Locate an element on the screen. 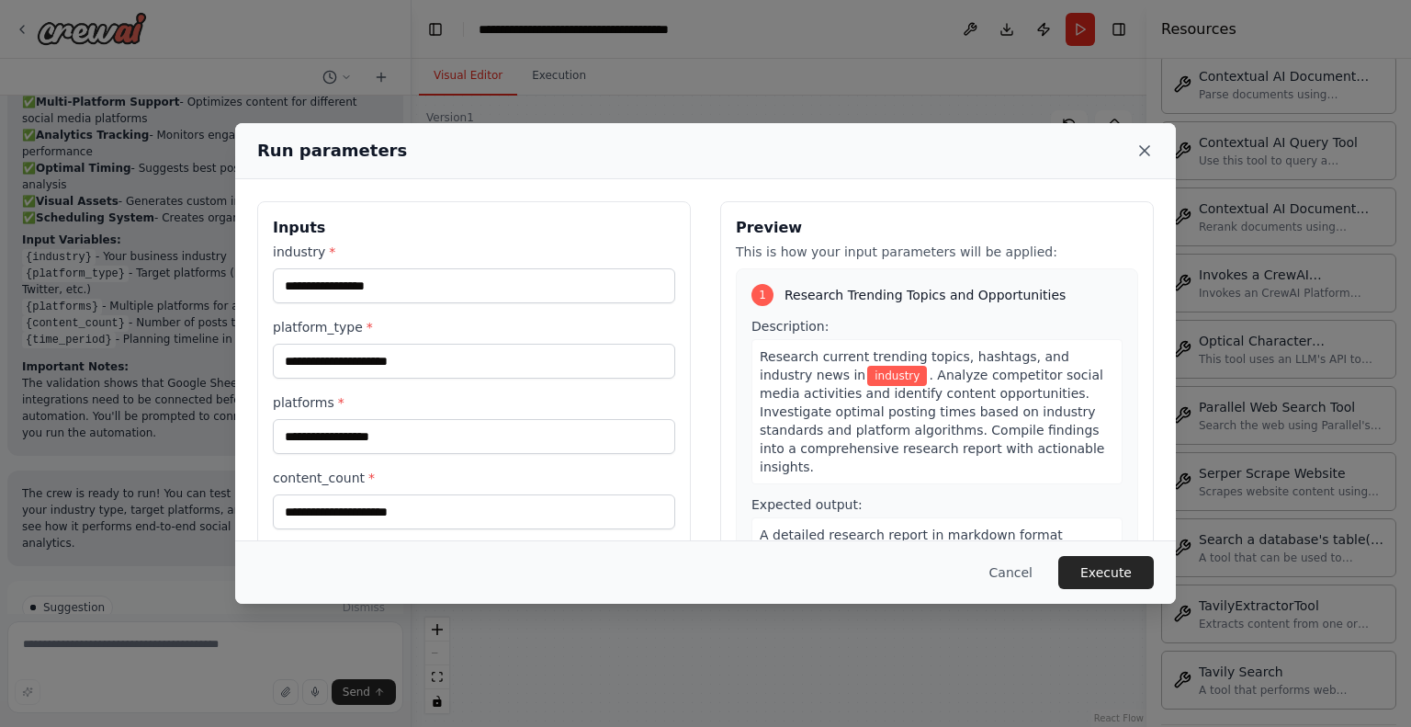 The height and width of the screenshot is (727, 1411). span: . Analyze competitor social media activities and identify content opportunities. Investigate opti... is located at coordinates (931, 421).